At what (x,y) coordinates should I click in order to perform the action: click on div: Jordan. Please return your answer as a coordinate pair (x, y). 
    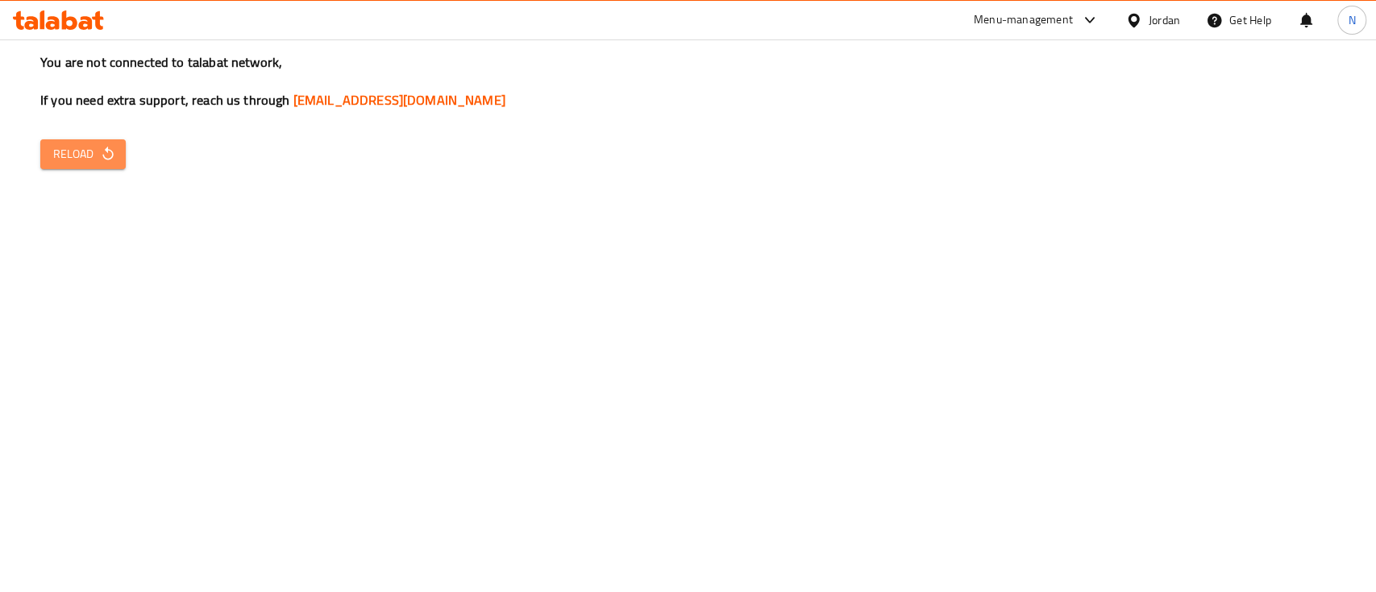
    Looking at the image, I should click on (1164, 20).